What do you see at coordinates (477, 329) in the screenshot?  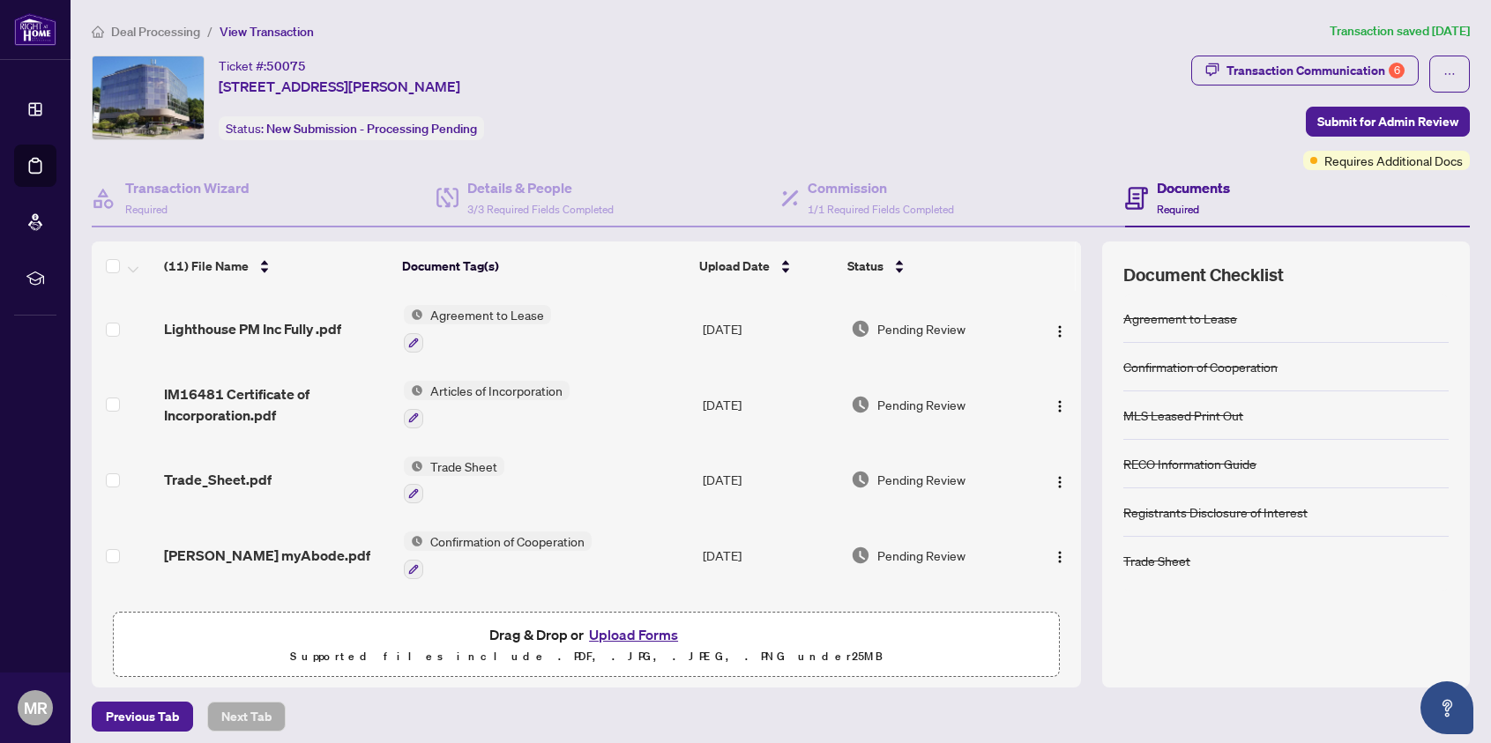 I see `button: Status IconAgreement to Lease` at bounding box center [477, 329].